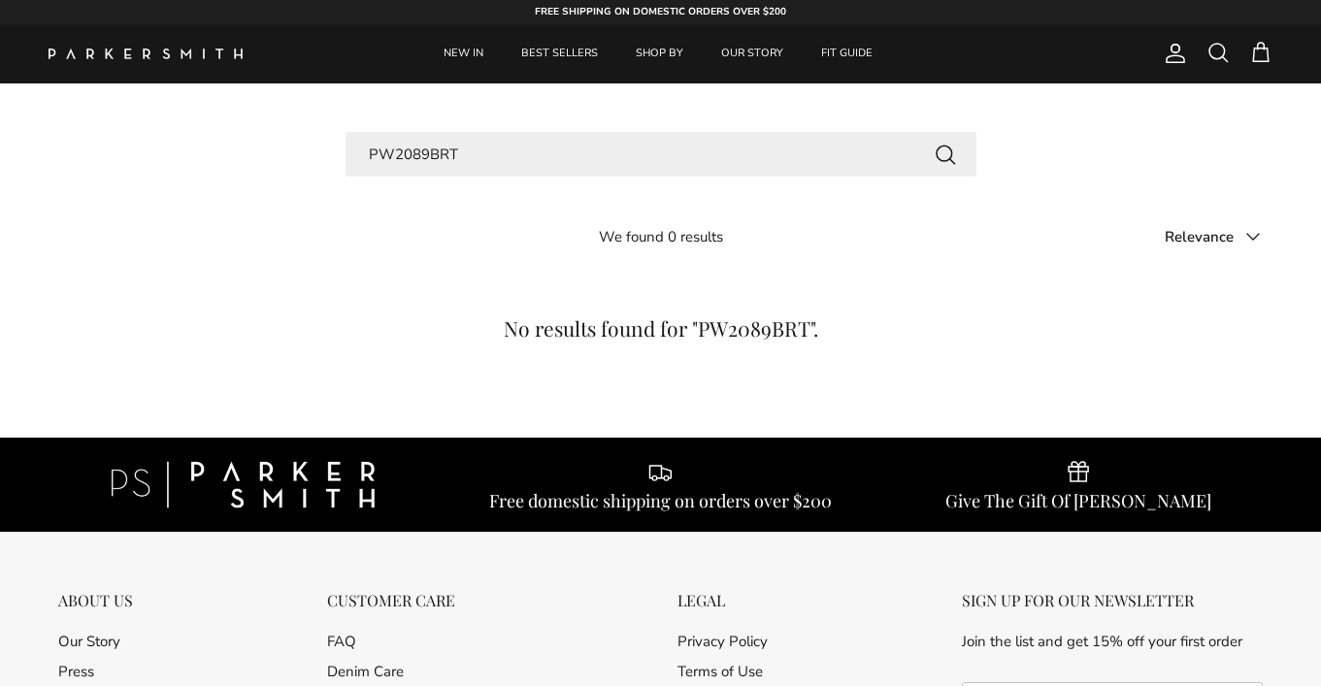 The height and width of the screenshot is (686, 1321). I want to click on div: ABOUT US, so click(95, 600).